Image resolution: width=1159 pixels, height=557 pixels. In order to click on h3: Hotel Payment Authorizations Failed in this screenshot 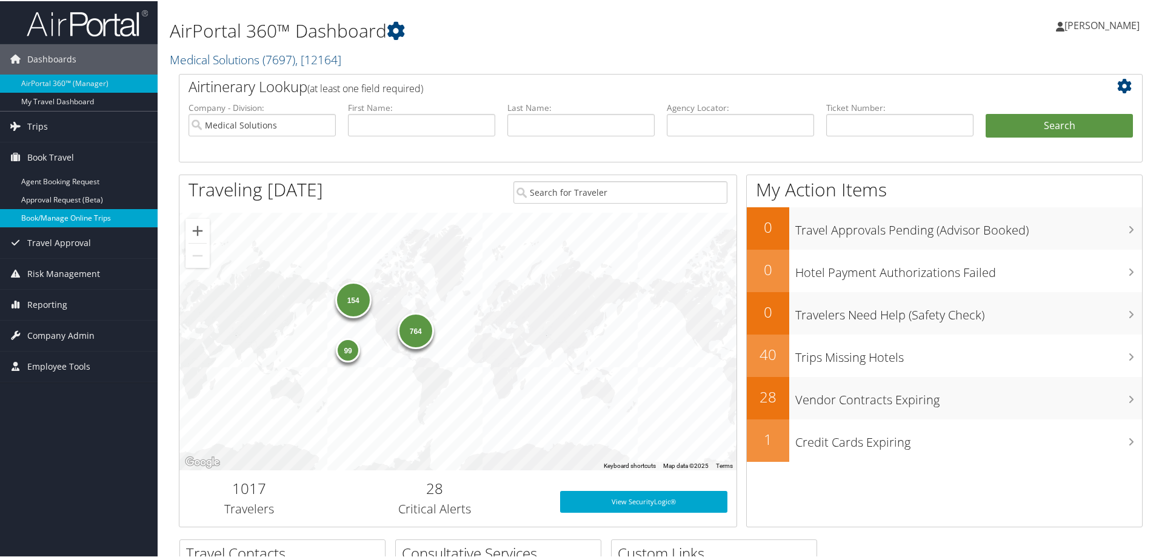, I will do `click(969, 269)`.